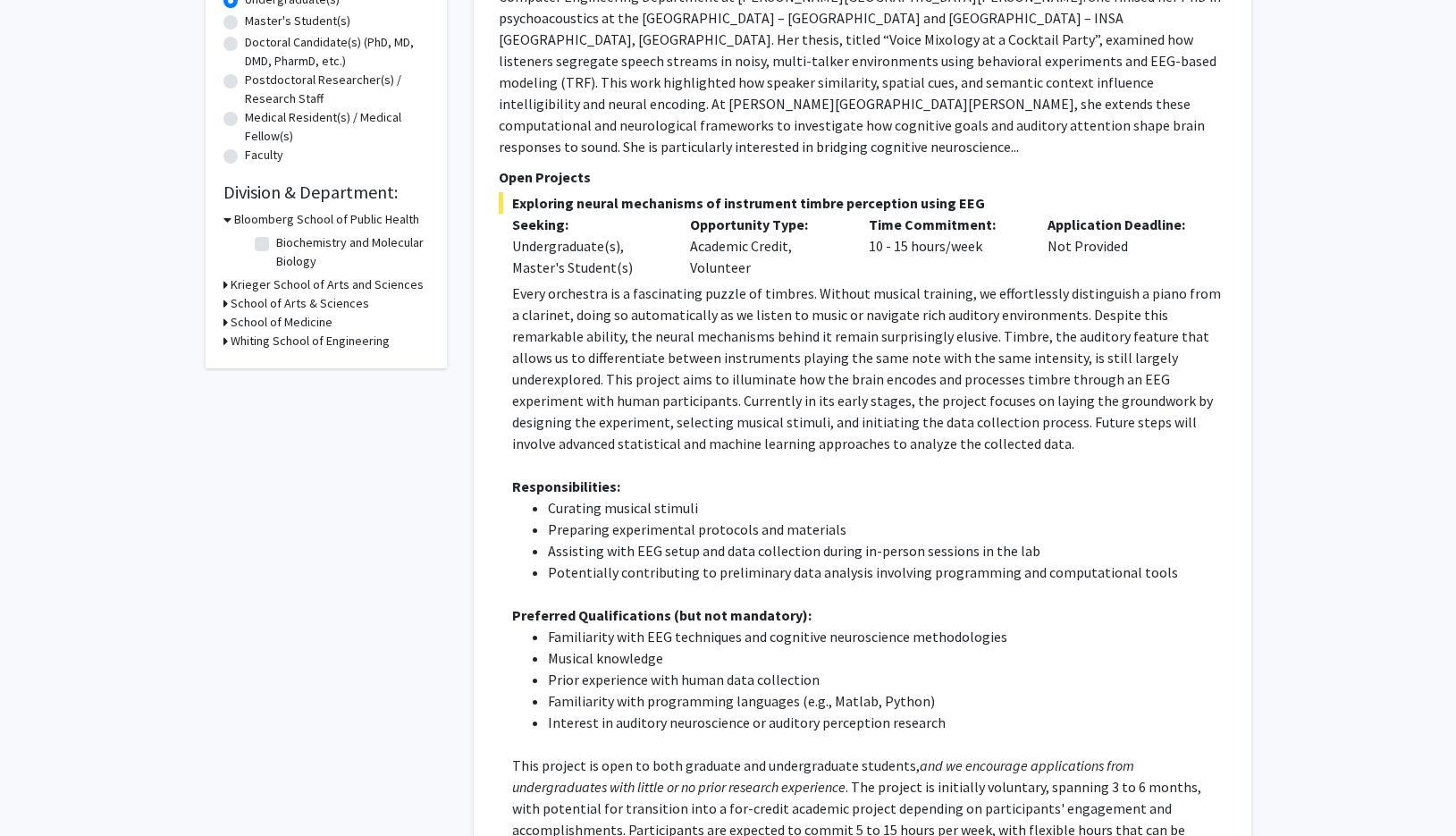  I want to click on h3: School of Medicine, so click(282, 322).